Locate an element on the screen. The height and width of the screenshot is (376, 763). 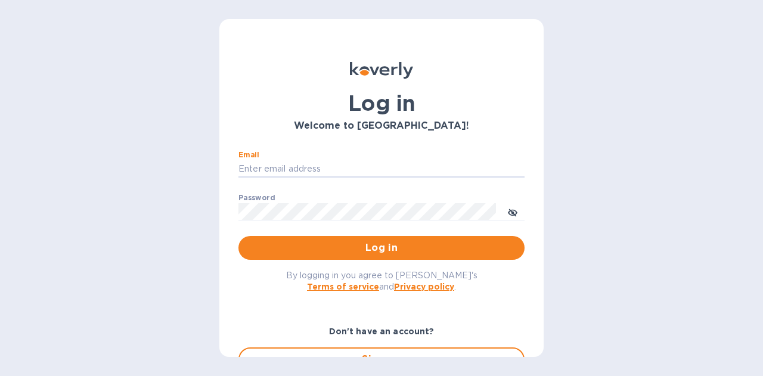
label: Password is located at coordinates (256, 198).